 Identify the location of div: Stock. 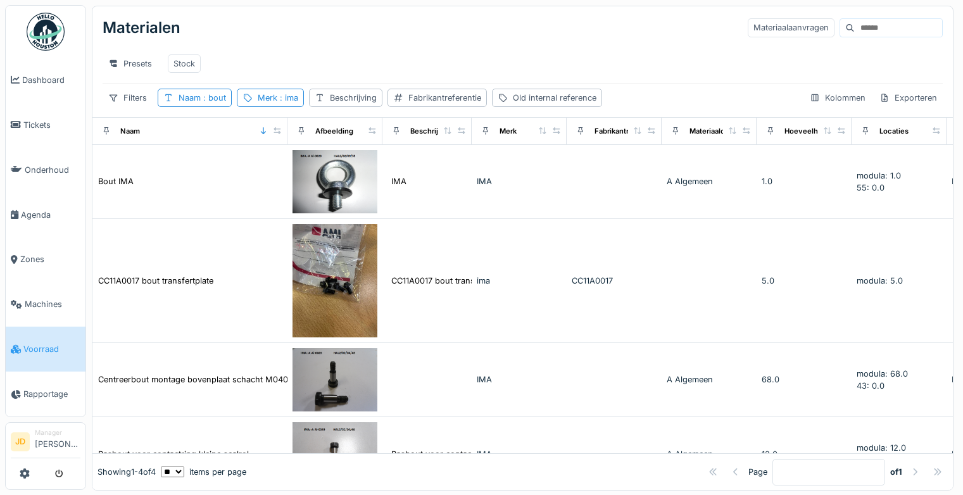
(184, 63).